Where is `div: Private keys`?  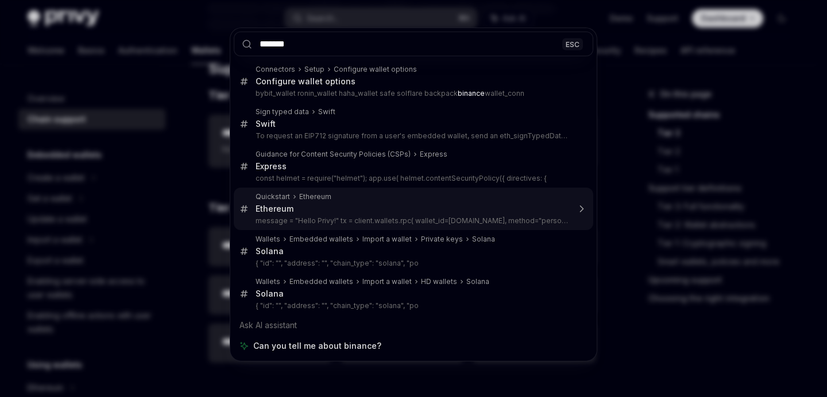
div: Private keys is located at coordinates (442, 239).